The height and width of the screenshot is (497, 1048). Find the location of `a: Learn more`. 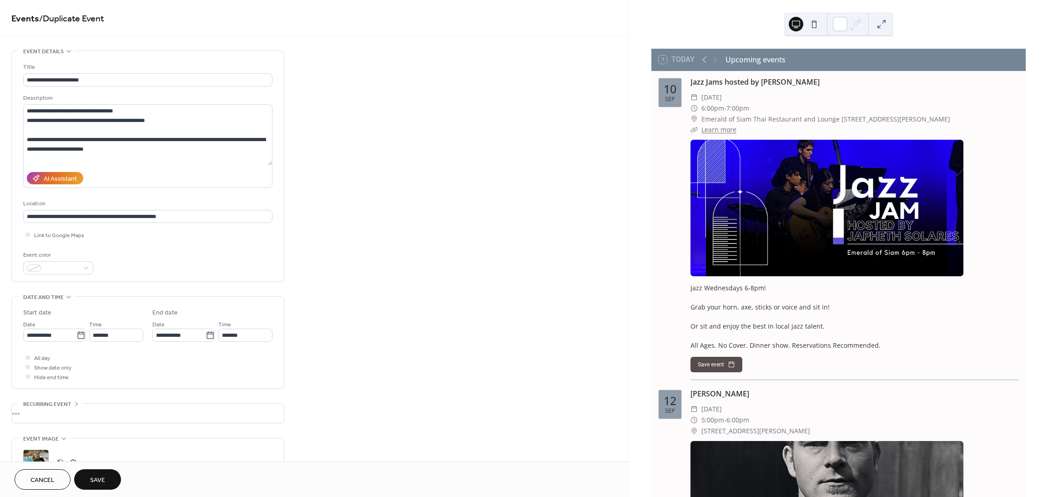

a: Learn more is located at coordinates (718, 129).